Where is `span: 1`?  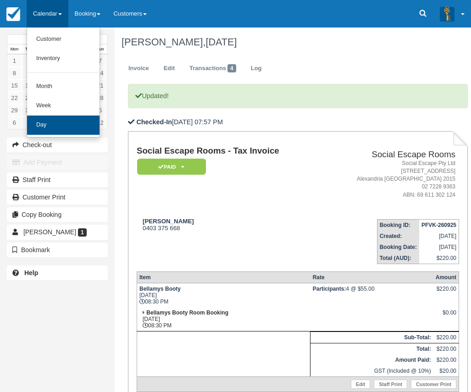 span: 1 is located at coordinates (82, 232).